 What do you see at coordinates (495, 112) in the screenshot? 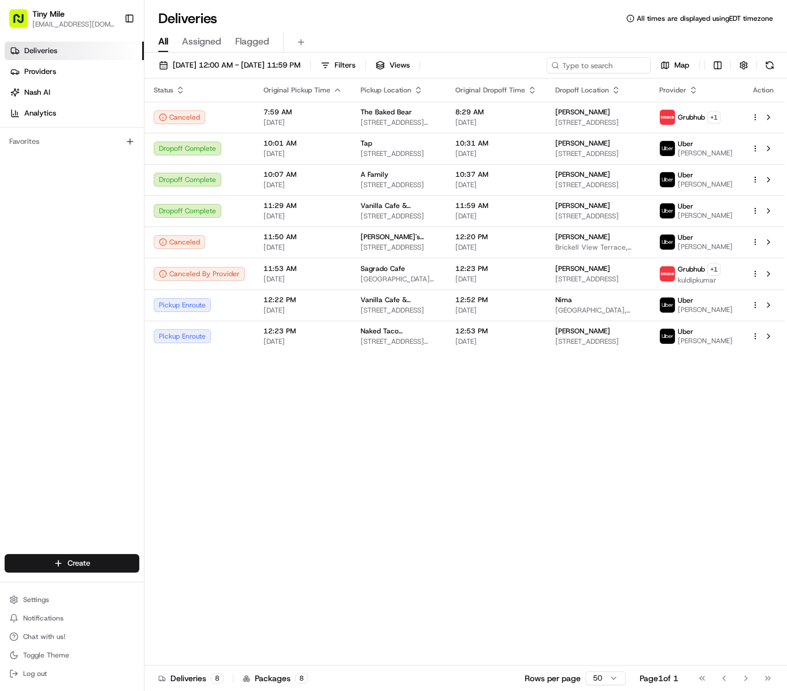
I see `span: 8:29 AM` at bounding box center [495, 112].